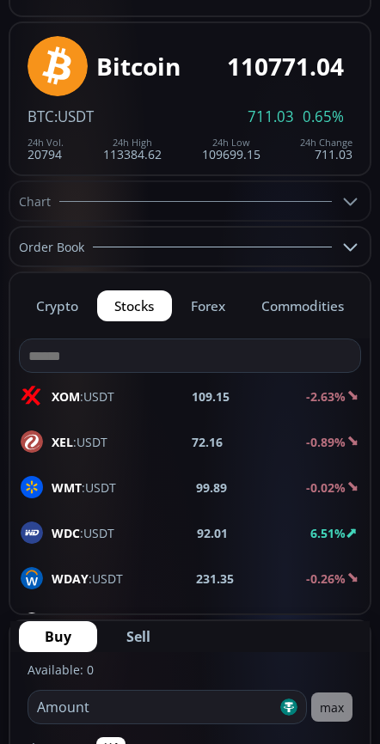 The height and width of the screenshot is (744, 380). What do you see at coordinates (326, 442) in the screenshot?
I see `b: -0.89%` at bounding box center [326, 442].